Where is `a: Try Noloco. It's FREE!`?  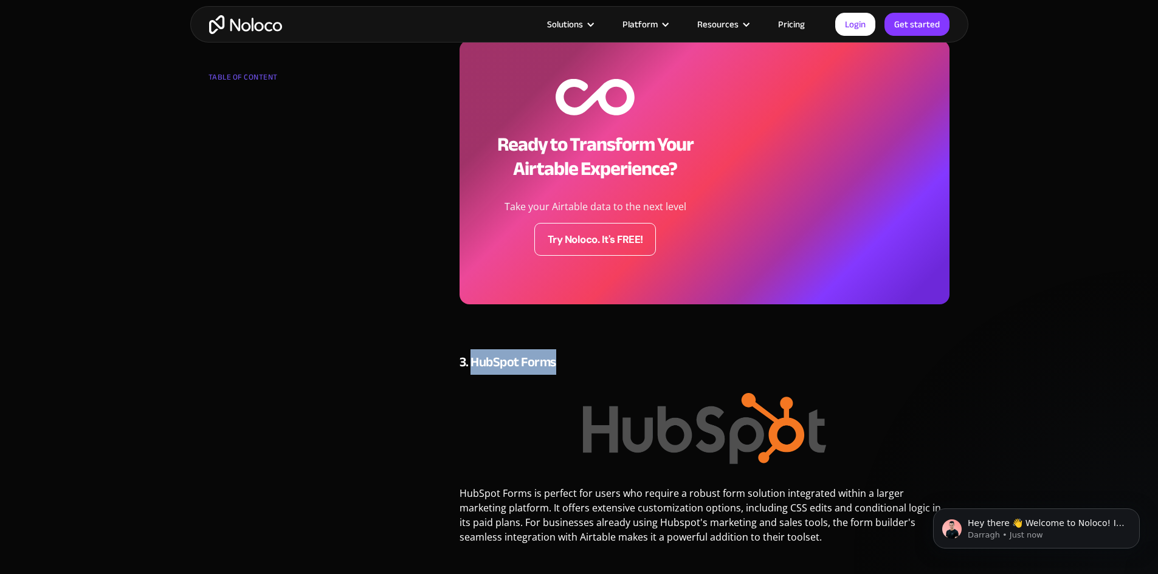 a: Try Noloco. It's FREE! is located at coordinates (595, 240).